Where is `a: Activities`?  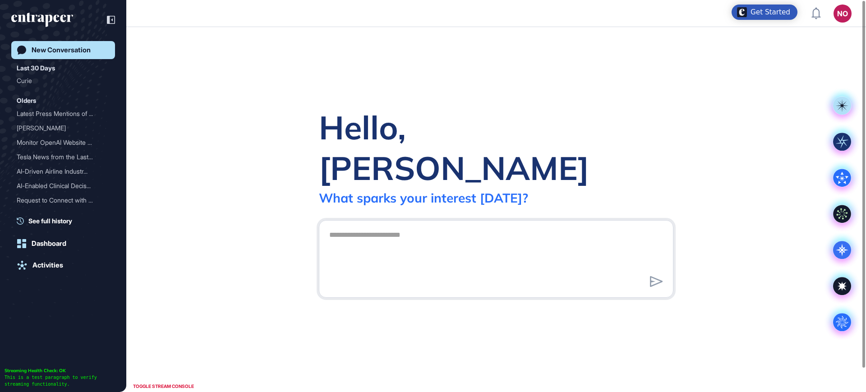
a: Activities is located at coordinates (63, 265).